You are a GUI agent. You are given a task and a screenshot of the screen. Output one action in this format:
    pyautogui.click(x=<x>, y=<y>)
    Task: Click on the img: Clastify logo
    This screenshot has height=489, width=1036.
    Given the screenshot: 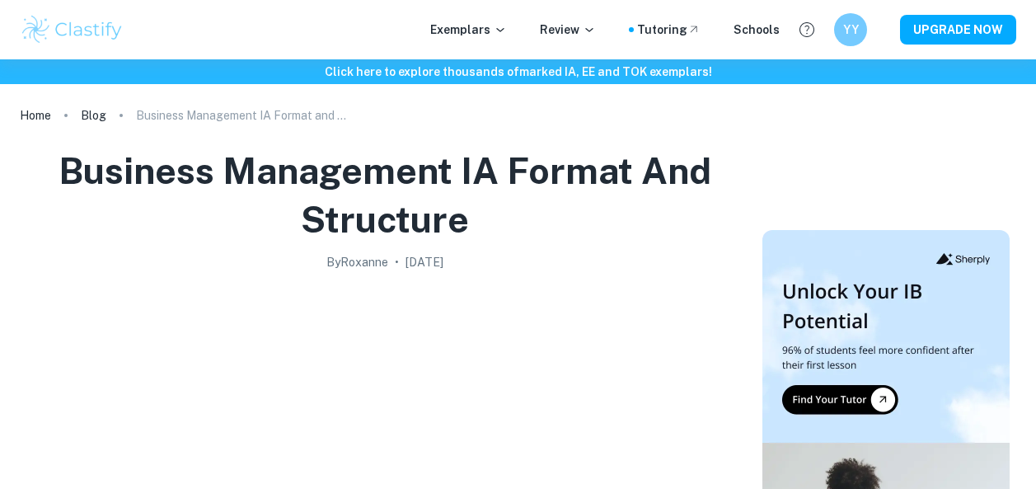 What is the action you would take?
    pyautogui.click(x=72, y=30)
    